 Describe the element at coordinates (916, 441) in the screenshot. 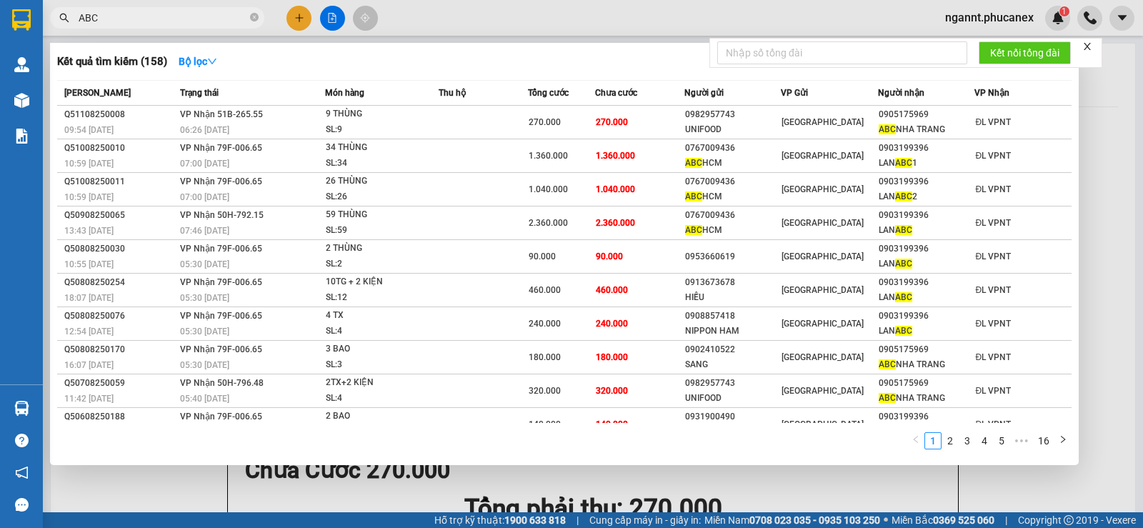

I see `li: Previous Page` at that location.